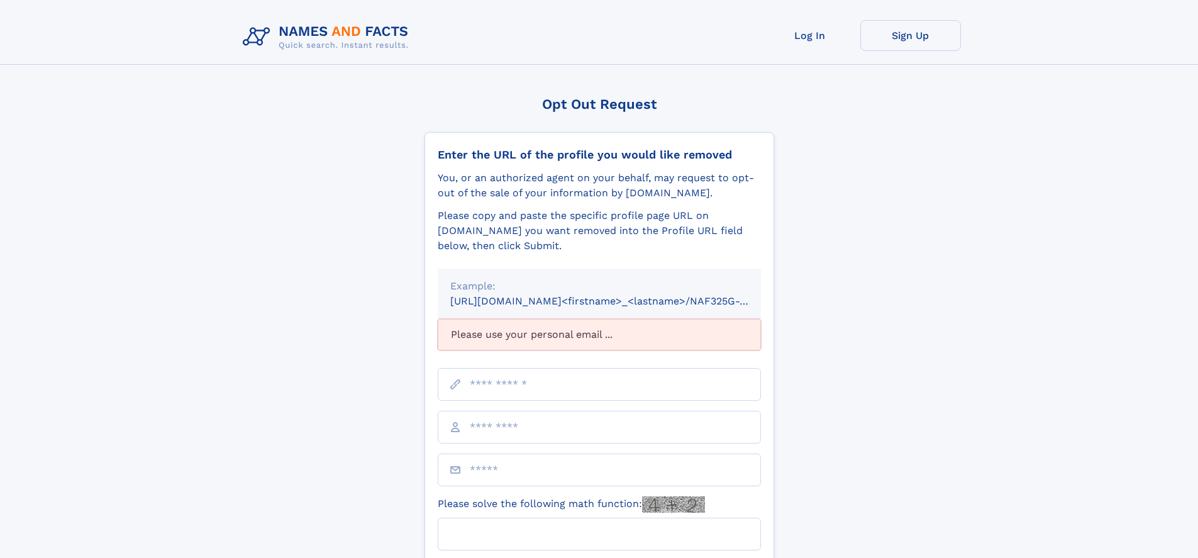  Describe the element at coordinates (911, 35) in the screenshot. I see `a: Sign Up` at that location.